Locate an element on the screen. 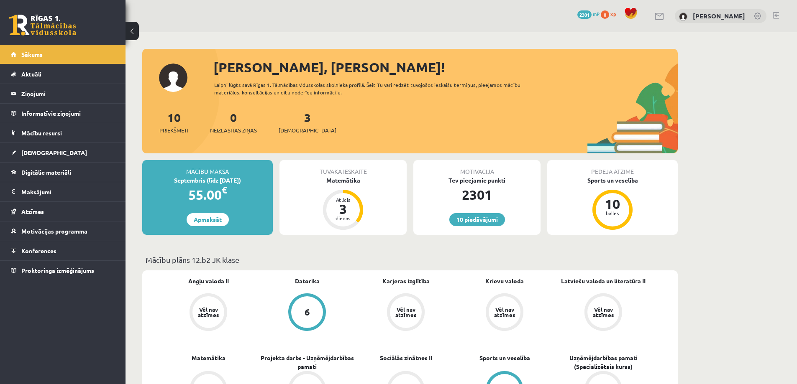  a: 0 xp is located at coordinates (610, 14).